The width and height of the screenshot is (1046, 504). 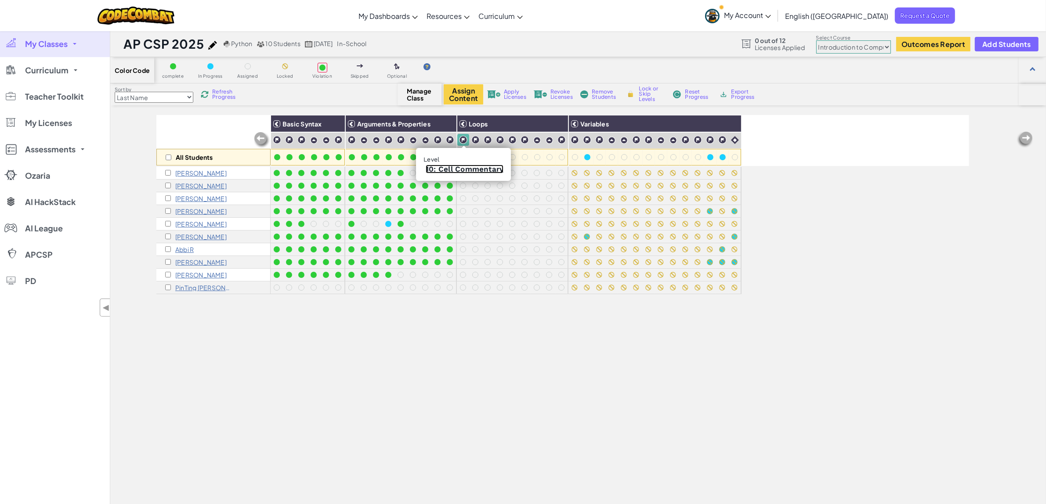 I want to click on span: Level, so click(x=431, y=159).